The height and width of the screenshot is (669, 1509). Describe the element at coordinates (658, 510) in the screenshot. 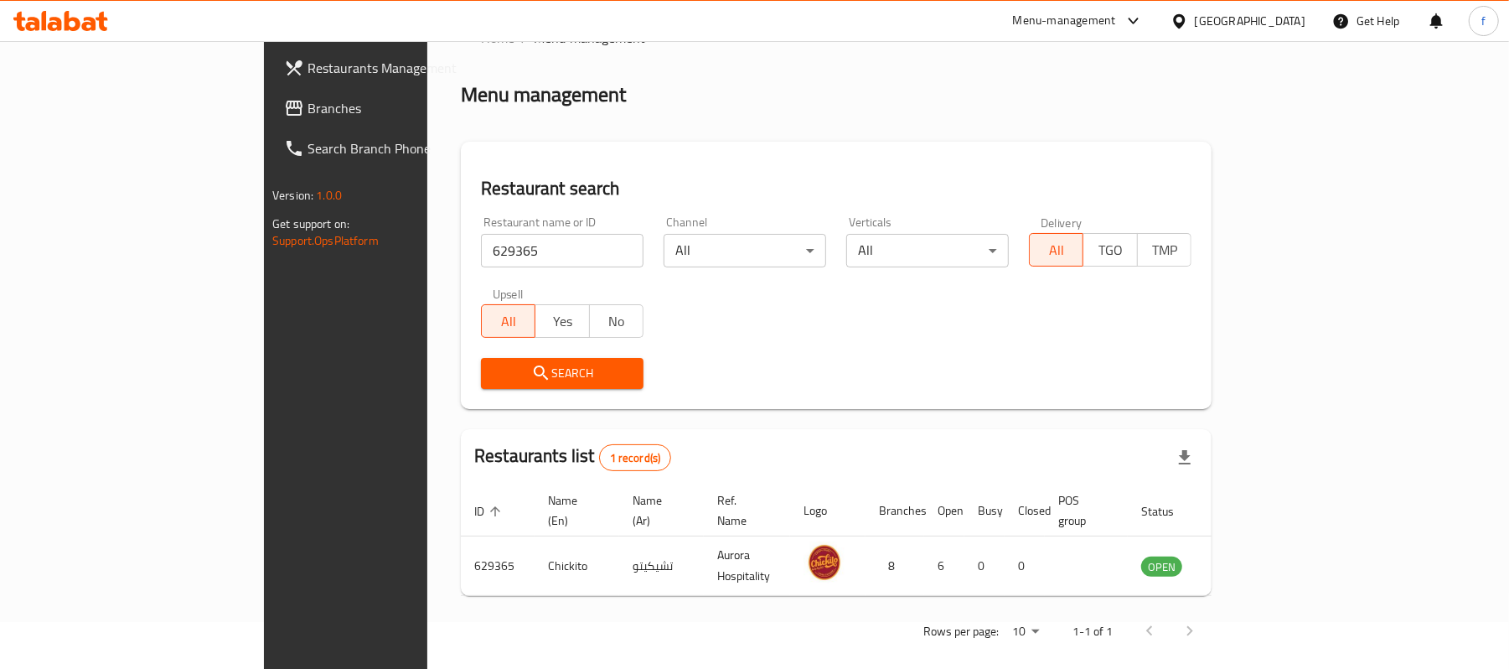

I see `span: Name (Ar)` at that location.